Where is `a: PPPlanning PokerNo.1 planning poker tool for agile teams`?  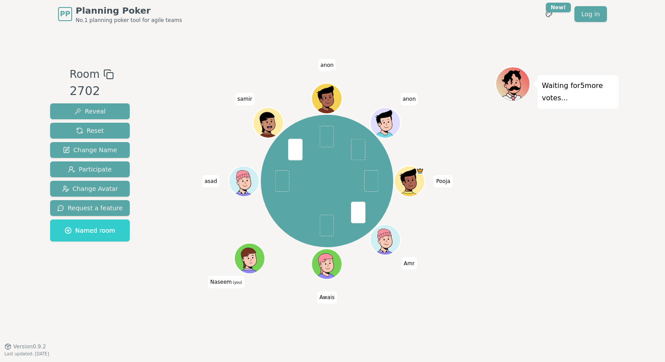
a: PPPlanning PokerNo.1 planning poker tool for agile teams is located at coordinates (120, 14).